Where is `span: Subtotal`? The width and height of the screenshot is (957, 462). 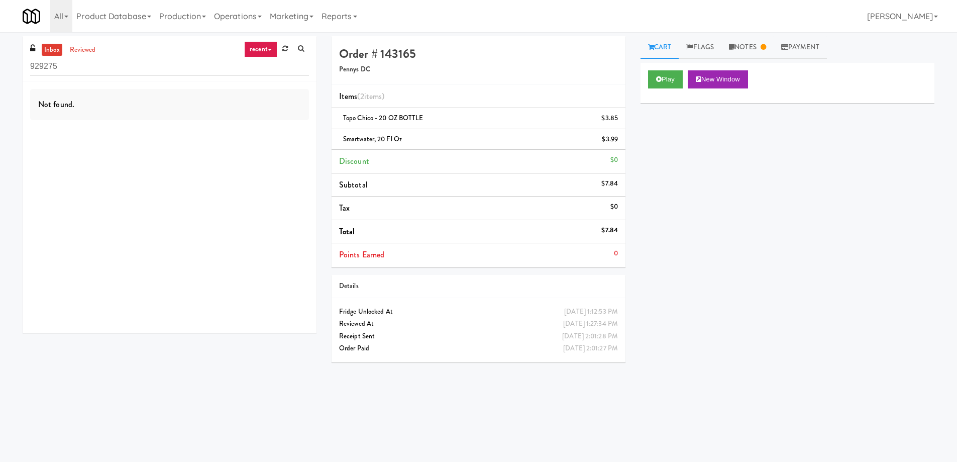
span: Subtotal is located at coordinates (353, 184).